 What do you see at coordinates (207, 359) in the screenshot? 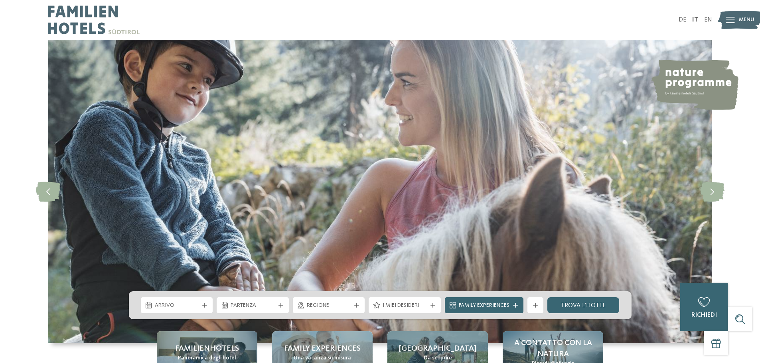
I see `span: Panoramica degli hotel` at bounding box center [207, 359].